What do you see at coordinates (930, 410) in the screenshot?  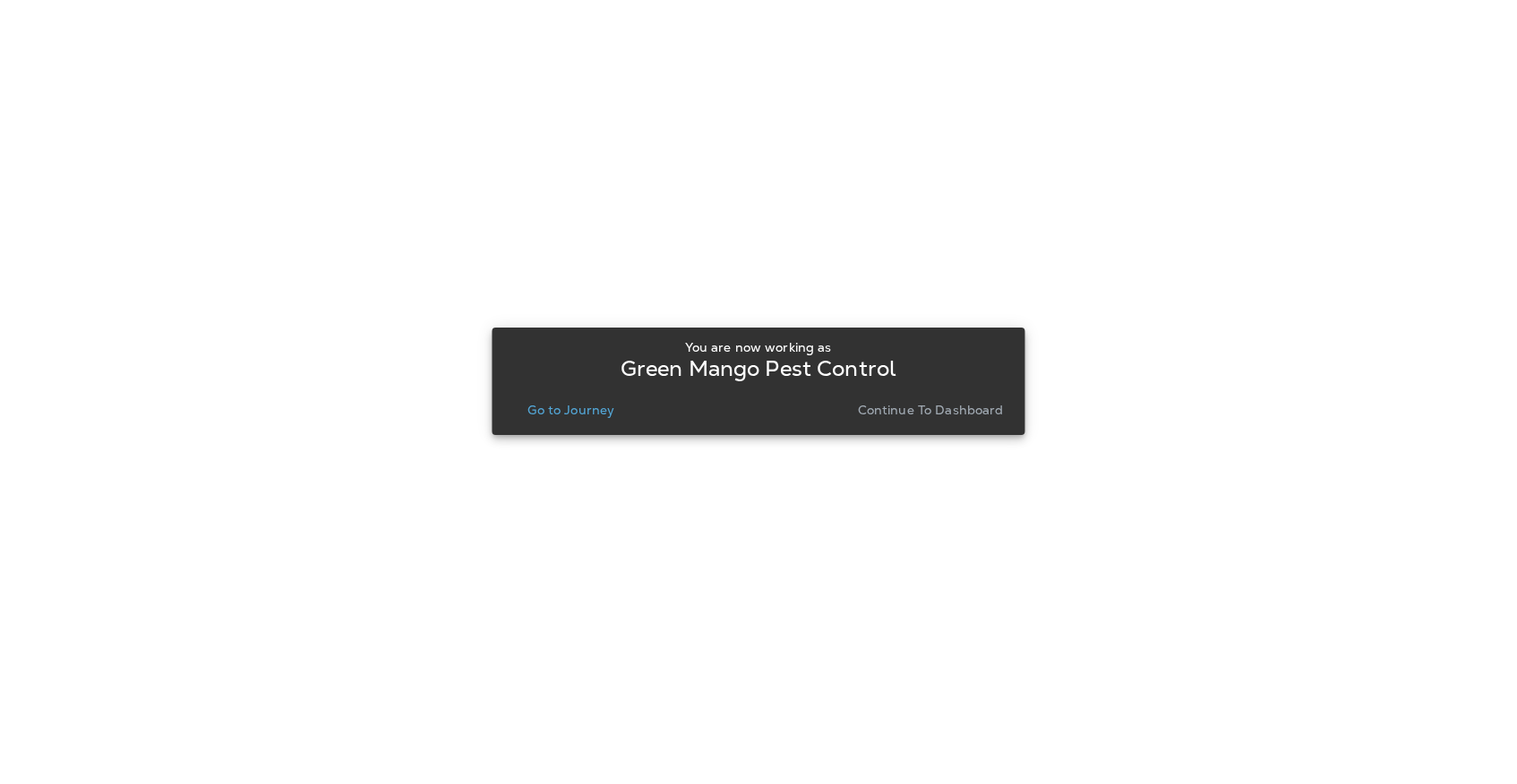 I see `button: Continue to Dashboard` at bounding box center [930, 410].